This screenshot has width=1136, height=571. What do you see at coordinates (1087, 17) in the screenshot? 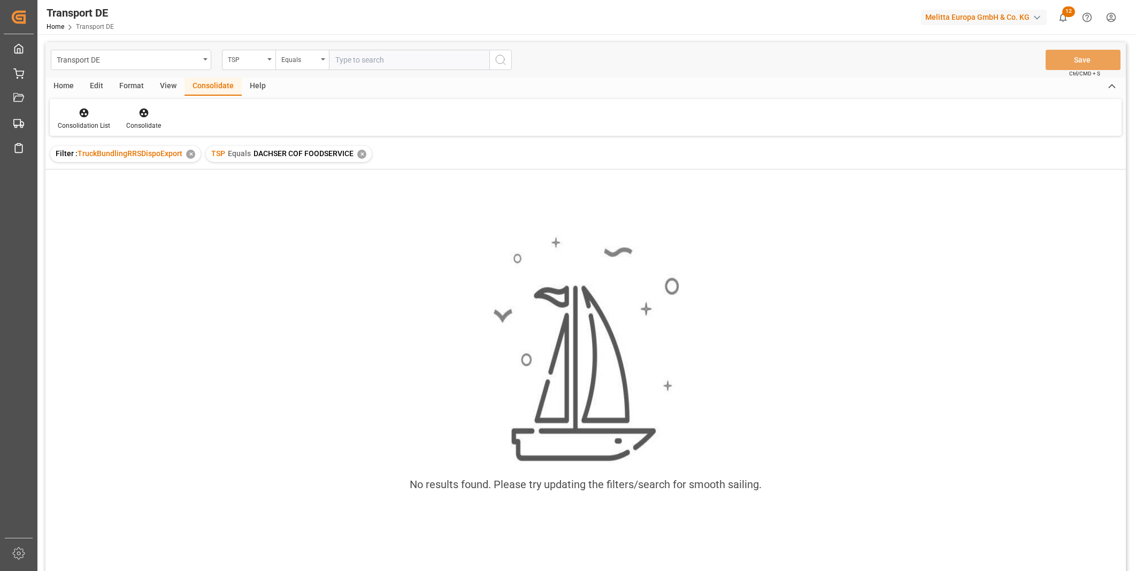
I see `button: Help Center` at bounding box center [1087, 17].